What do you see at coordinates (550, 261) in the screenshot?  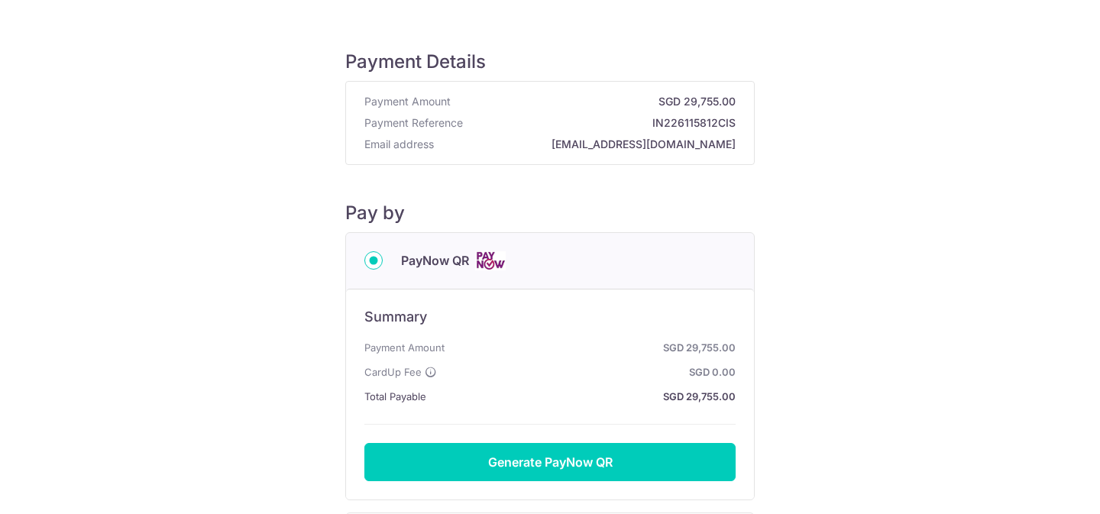 I see `div: PayNow QR Cards logo` at bounding box center [550, 261].